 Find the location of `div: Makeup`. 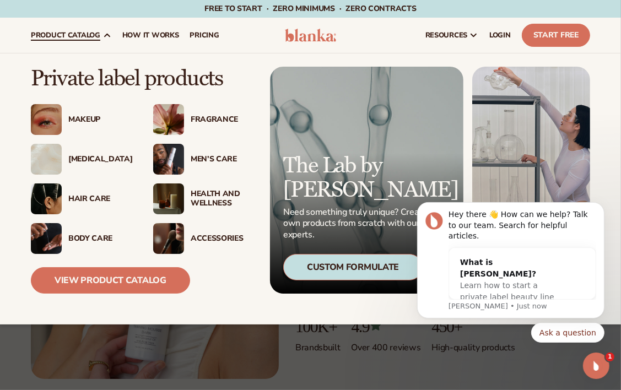

div: Makeup is located at coordinates (100, 120).